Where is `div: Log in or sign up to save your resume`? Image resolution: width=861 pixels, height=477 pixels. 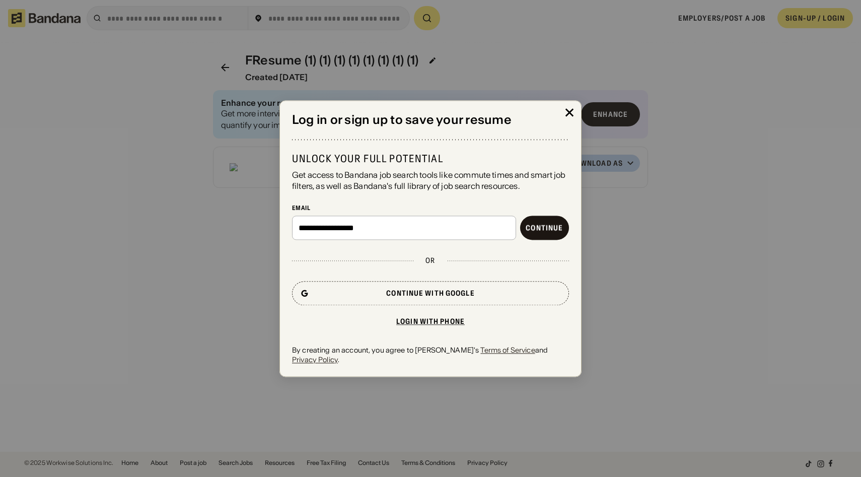
div: Log in or sign up to save your resume is located at coordinates (430, 120).